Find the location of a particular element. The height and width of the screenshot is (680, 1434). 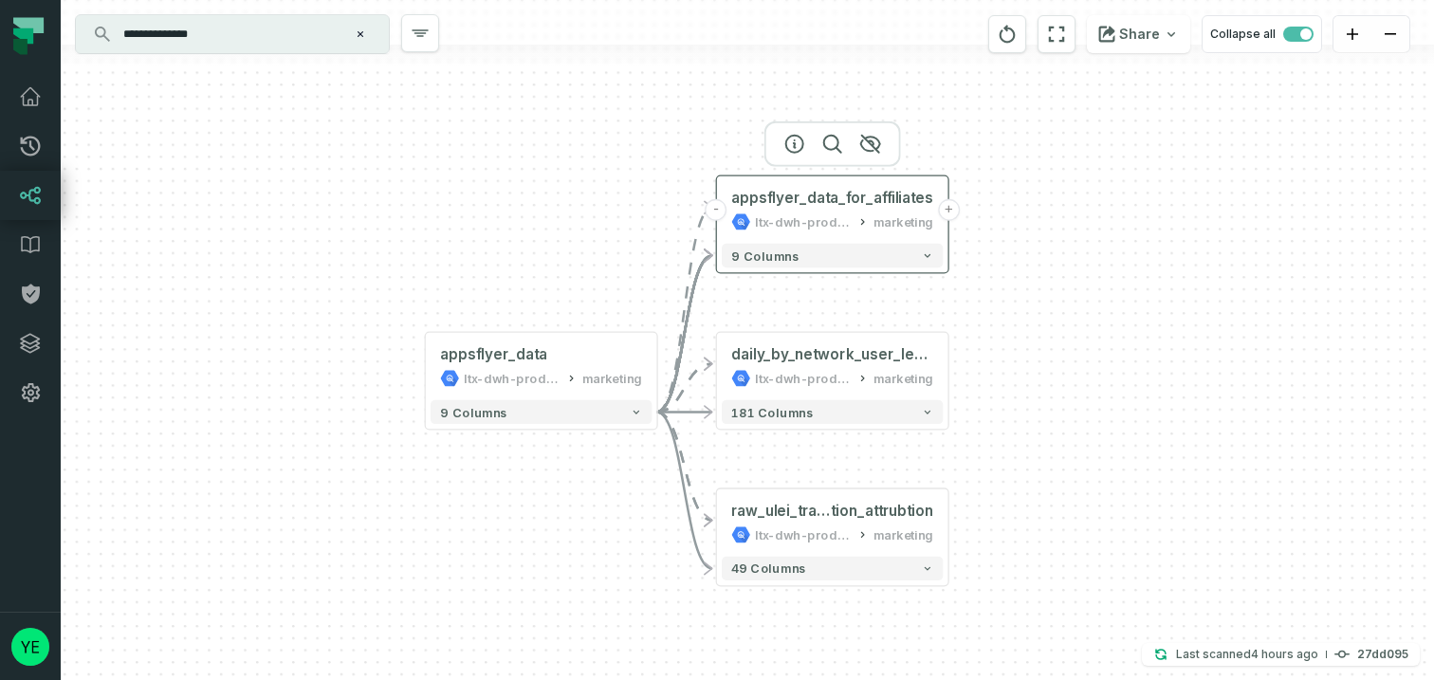

button: zoom out is located at coordinates (1390, 34).